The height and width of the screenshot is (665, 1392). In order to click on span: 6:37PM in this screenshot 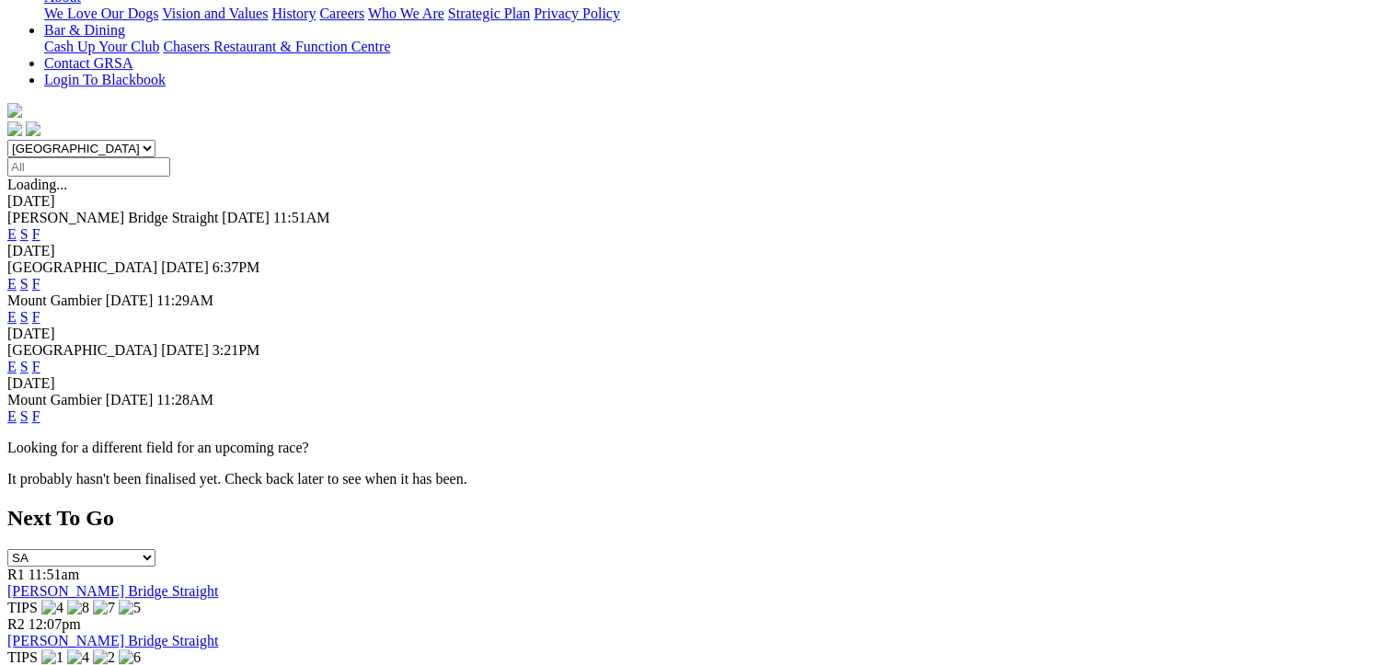, I will do `click(237, 267)`.